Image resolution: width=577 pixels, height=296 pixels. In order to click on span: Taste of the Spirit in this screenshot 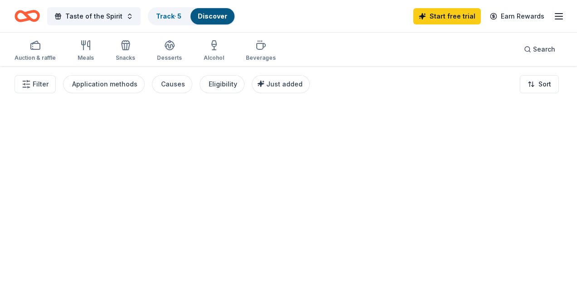, I will do `click(94, 16)`.